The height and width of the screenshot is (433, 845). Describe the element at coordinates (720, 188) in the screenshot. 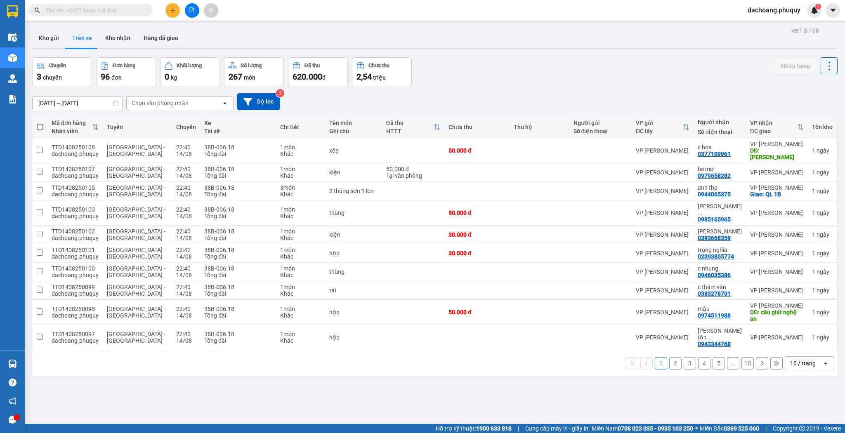

I see `div: anh thọ` at that location.